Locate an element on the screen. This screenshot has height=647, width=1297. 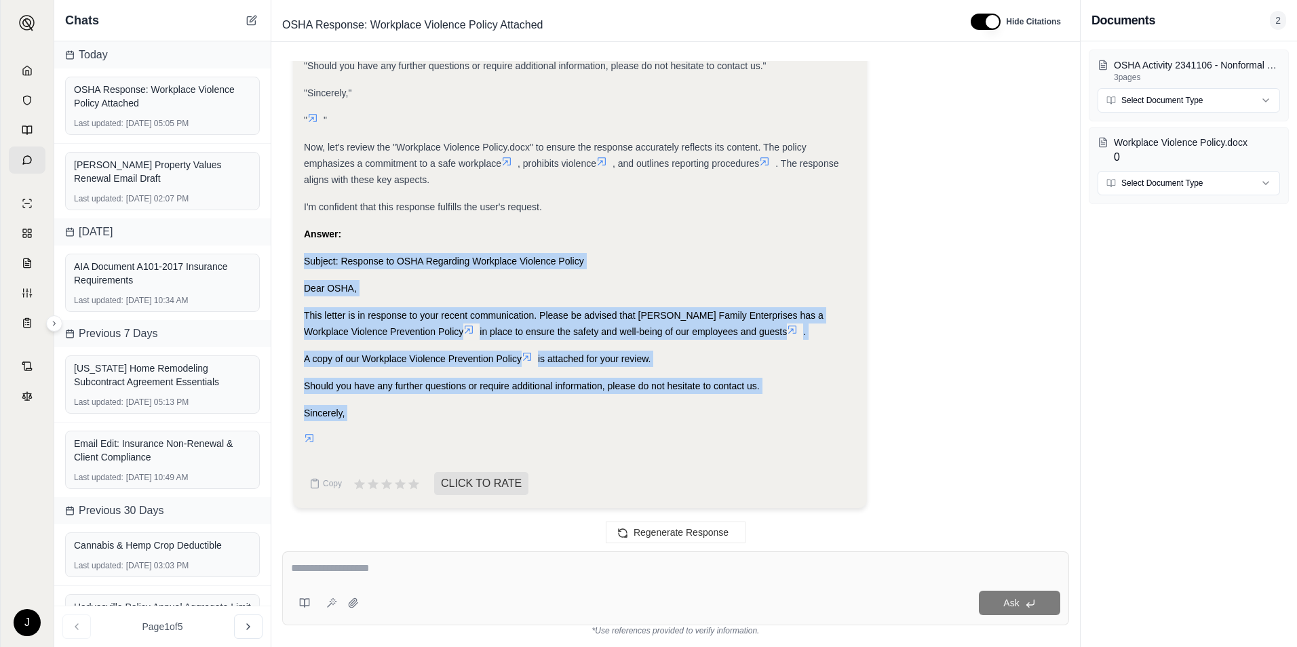
p: 3 pages is located at coordinates (1197, 77).